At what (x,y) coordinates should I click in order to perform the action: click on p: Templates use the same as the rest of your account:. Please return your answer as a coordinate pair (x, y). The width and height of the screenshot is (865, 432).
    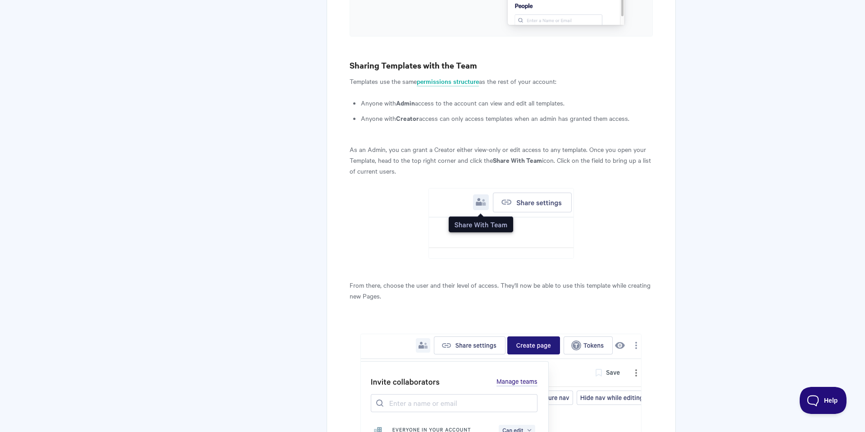
    Looking at the image, I should click on (501, 81).